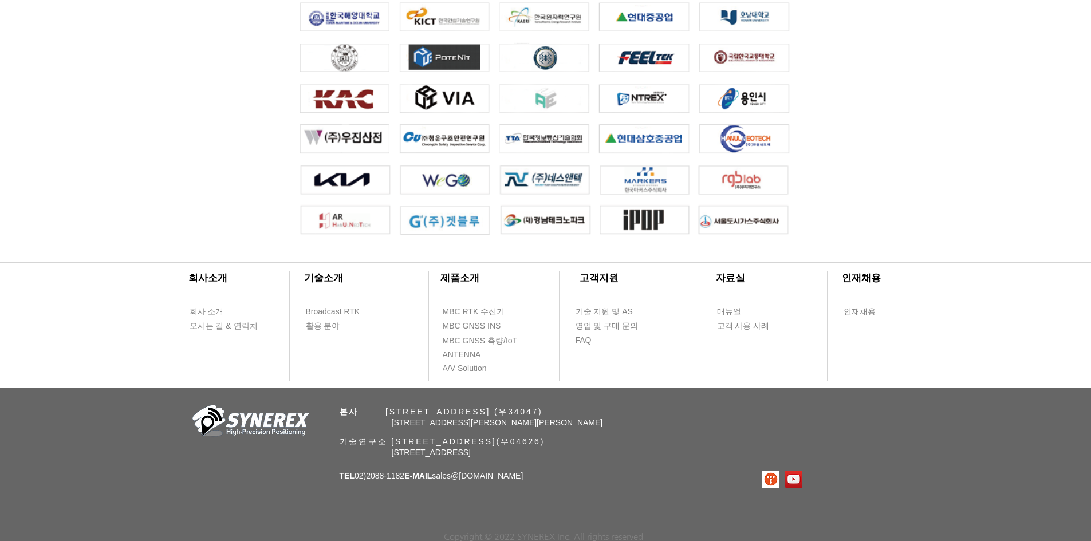 This screenshot has width=1091, height=541. Describe the element at coordinates (431, 476) in the screenshot. I see `span: 02)2088-1182 sales` at that location.